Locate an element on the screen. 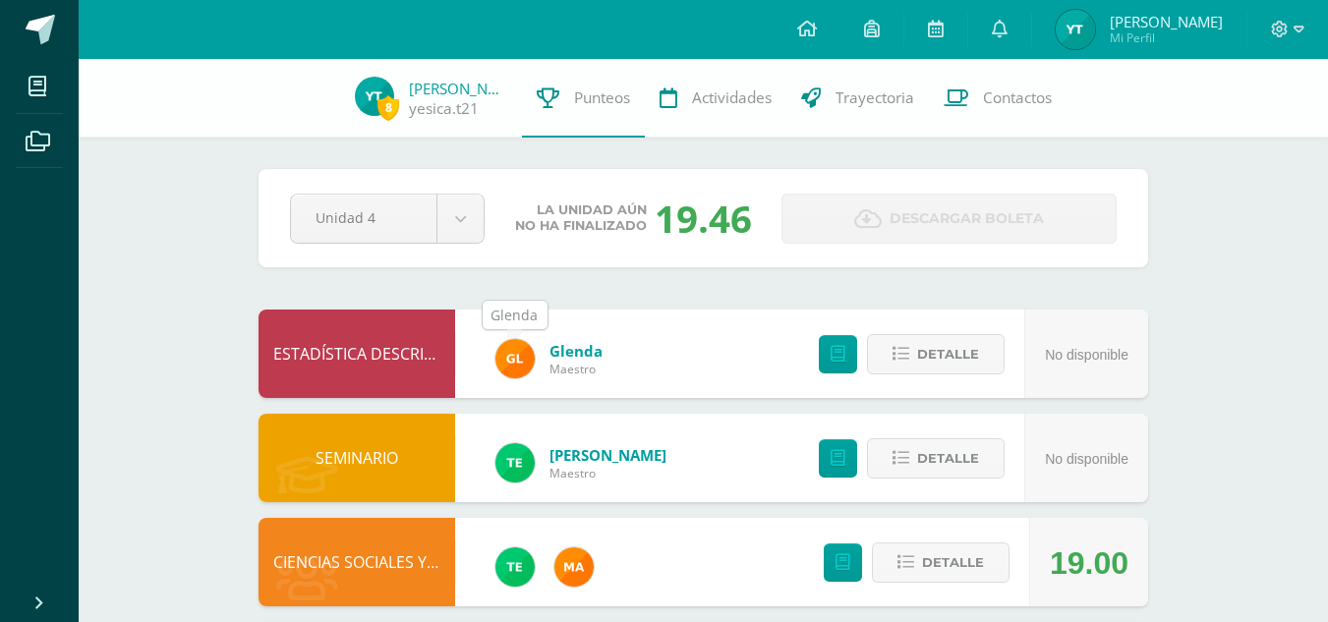 The image size is (1328, 622). span: Actividades is located at coordinates (731, 97).